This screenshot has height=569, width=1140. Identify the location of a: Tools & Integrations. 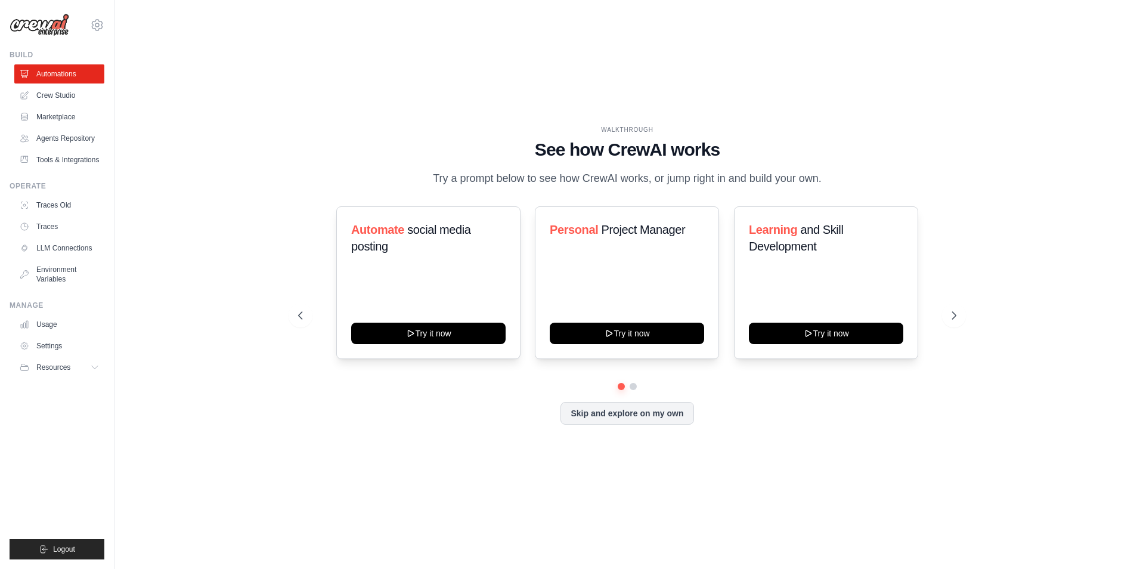
(59, 160).